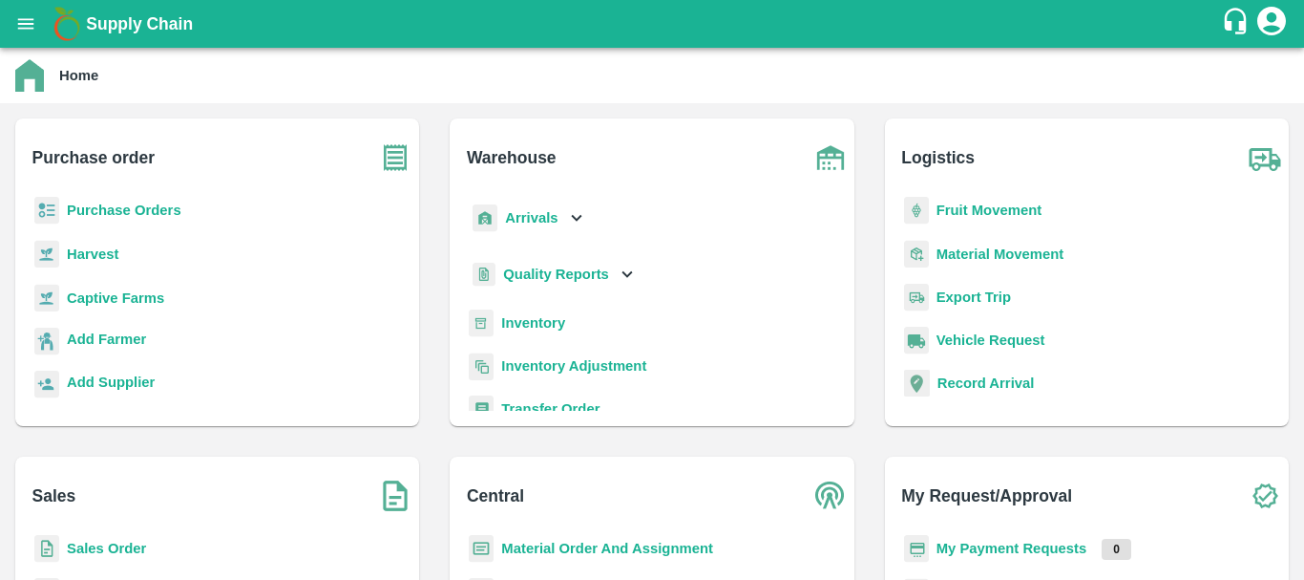  Describe the element at coordinates (989, 210) in the screenshot. I see `a: Fruit Movement` at that location.